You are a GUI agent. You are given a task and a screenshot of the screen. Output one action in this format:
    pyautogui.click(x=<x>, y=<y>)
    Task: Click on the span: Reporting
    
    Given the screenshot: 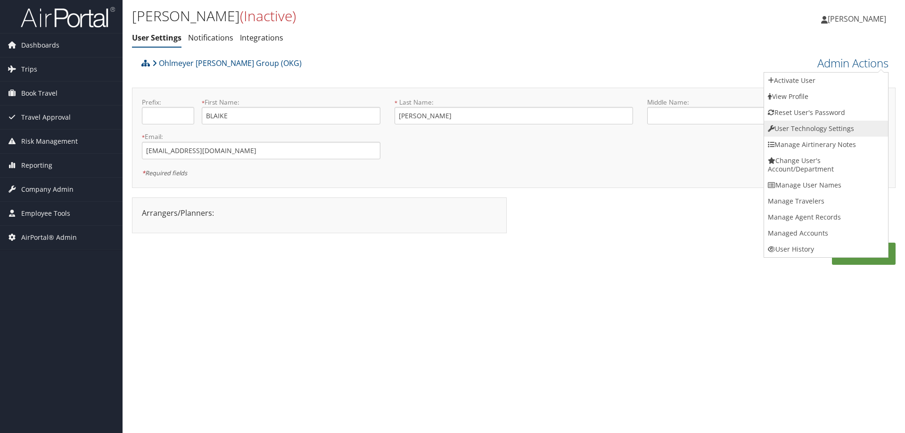 What is the action you would take?
    pyautogui.click(x=37, y=165)
    